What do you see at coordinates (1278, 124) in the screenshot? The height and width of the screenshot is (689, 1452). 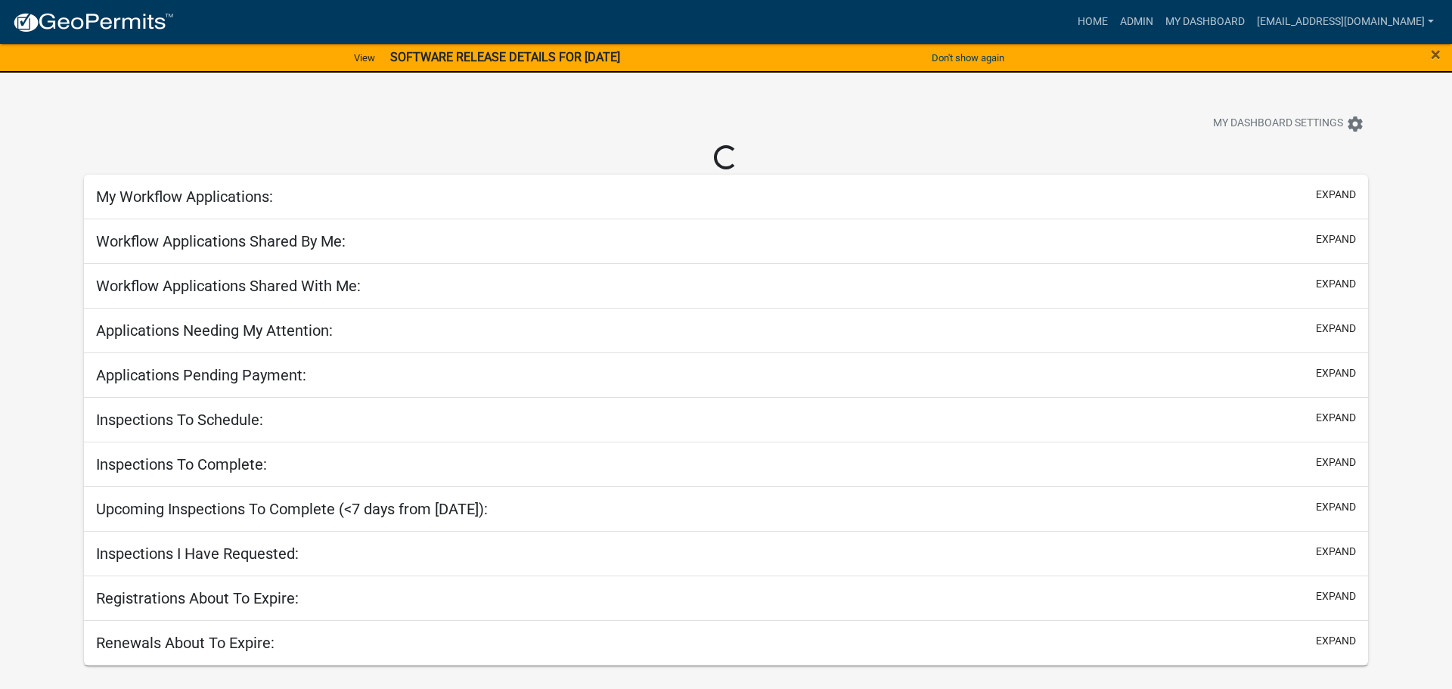 I see `span: My Dashboard Settings` at bounding box center [1278, 124].